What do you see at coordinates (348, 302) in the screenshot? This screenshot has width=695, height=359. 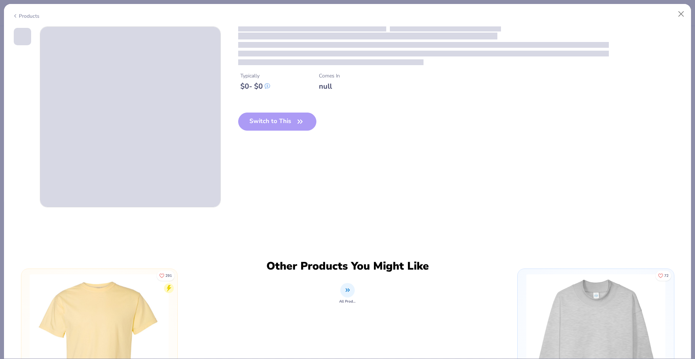 I see `span: All Products` at bounding box center [348, 302].